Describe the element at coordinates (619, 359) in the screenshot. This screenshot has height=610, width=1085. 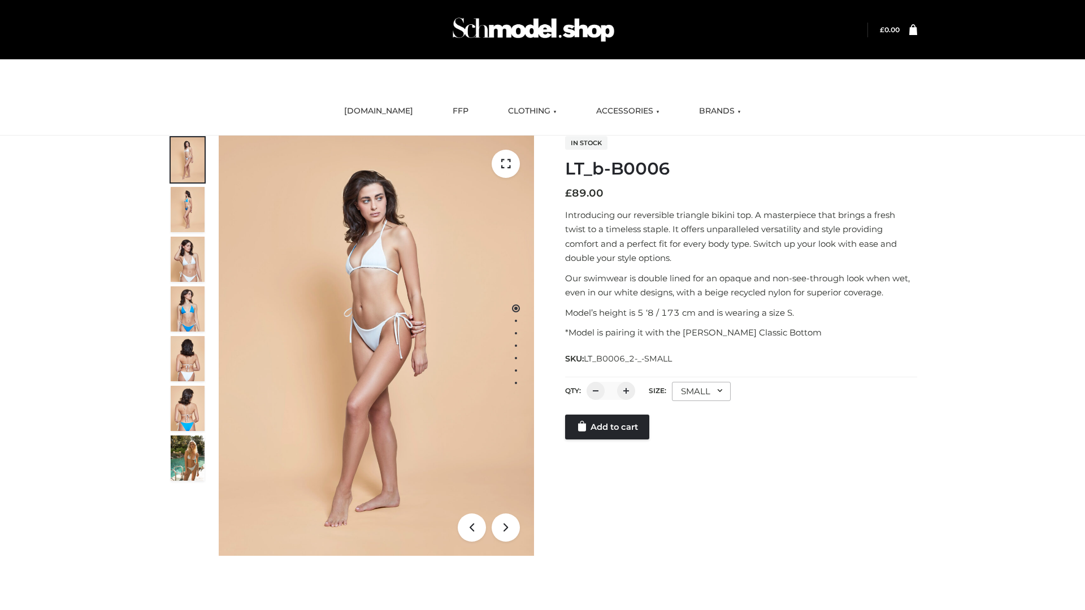
I see `span: SKU:` at that location.